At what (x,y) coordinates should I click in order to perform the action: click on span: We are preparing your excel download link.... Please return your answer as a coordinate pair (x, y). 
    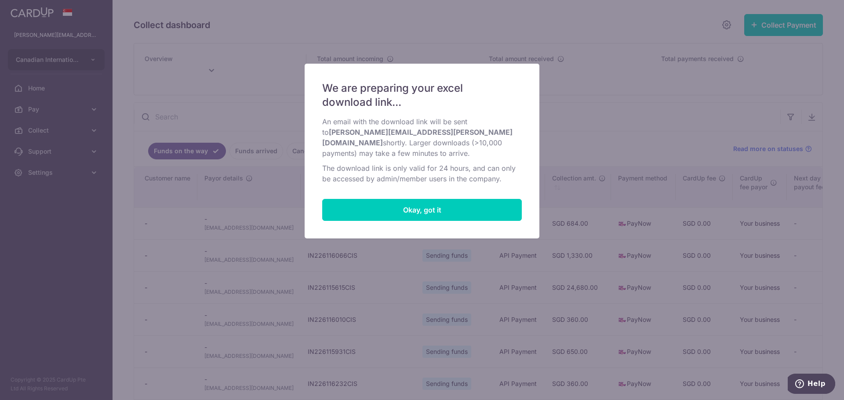
    Looking at the image, I should click on (417, 95).